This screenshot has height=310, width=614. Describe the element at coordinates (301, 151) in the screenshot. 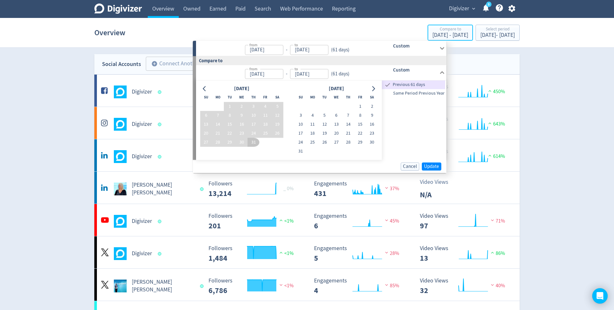

I see `button: 31` at that location.